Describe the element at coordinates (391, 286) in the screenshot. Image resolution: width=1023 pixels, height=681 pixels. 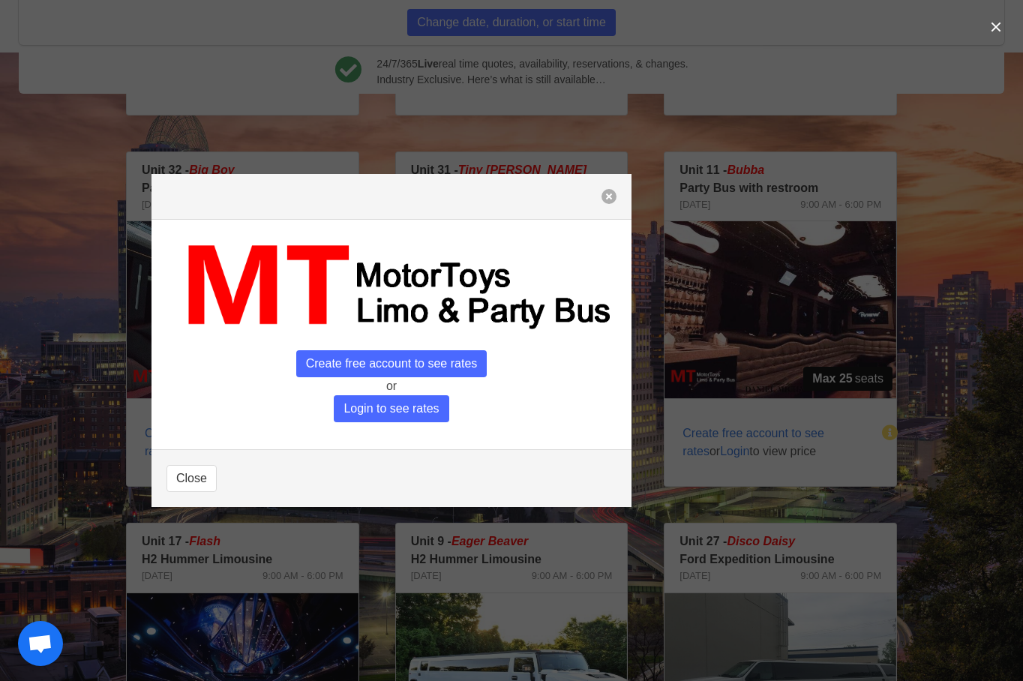
I see `img: MT_logo_name.png` at that location.